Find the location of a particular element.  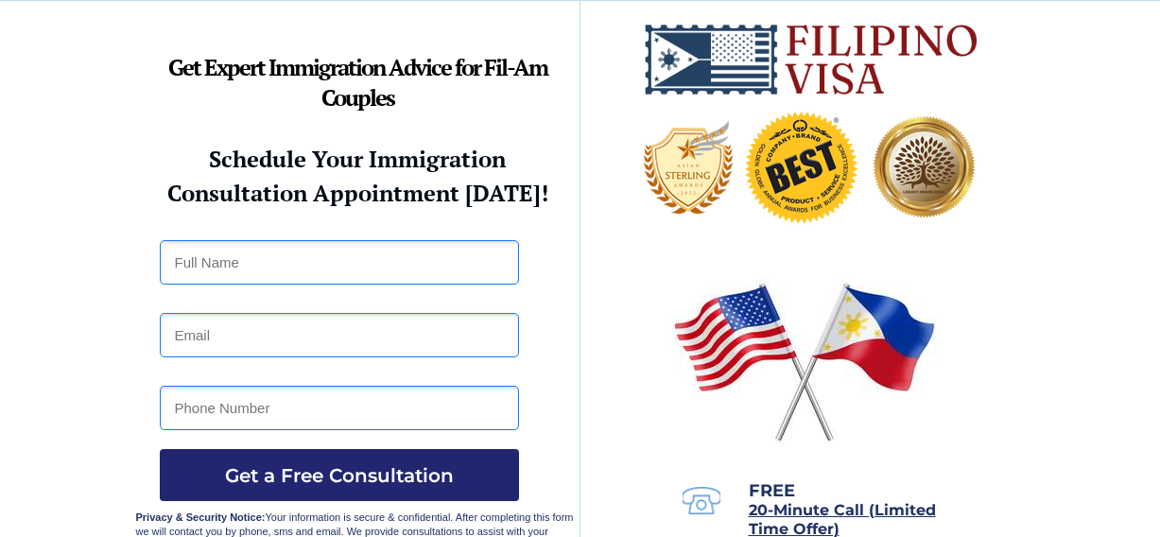

strong: Get Expert Immigration Advice for Fil-Am Couples is located at coordinates (357, 82).